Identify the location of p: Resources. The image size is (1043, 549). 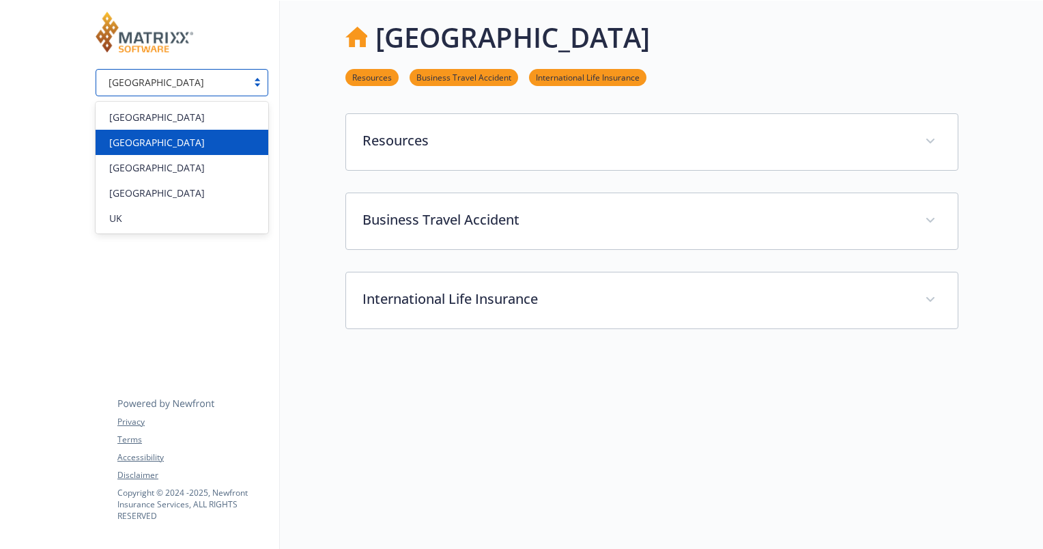
(635, 141).